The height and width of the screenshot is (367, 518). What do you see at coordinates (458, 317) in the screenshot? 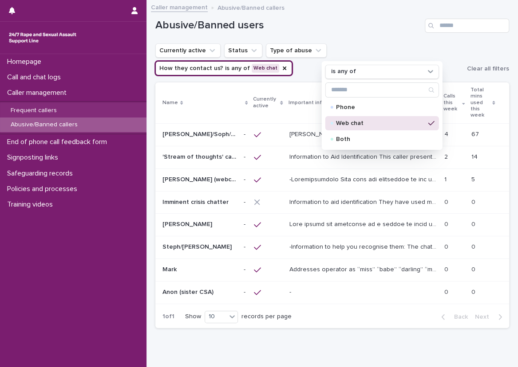
I see `span: Back` at bounding box center [458, 317].